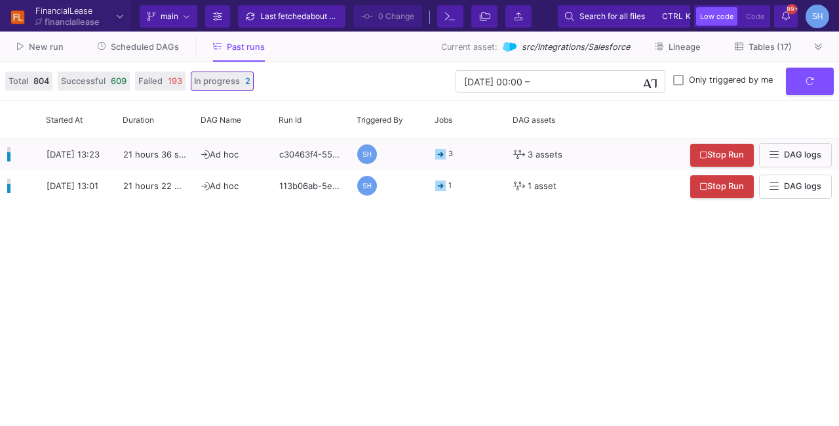 The height and width of the screenshot is (426, 839). I want to click on div: c30463f4-55bf-4954-8a96-0c1f0c8c8f5c, so click(311, 154).